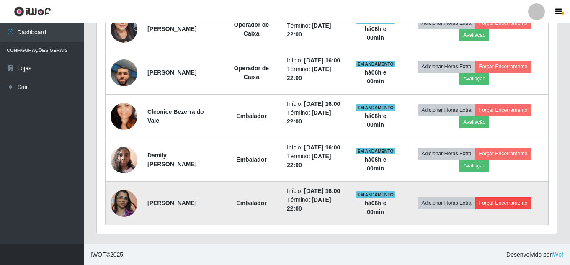 This screenshot has height=265, width=570. Describe the element at coordinates (124, 159) in the screenshot. I see `img: 1667492486696.jpeg` at that location.